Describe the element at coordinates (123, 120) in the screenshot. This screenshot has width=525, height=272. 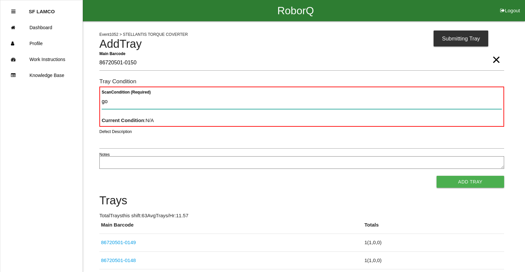
I see `b: Current Condition` at that location.